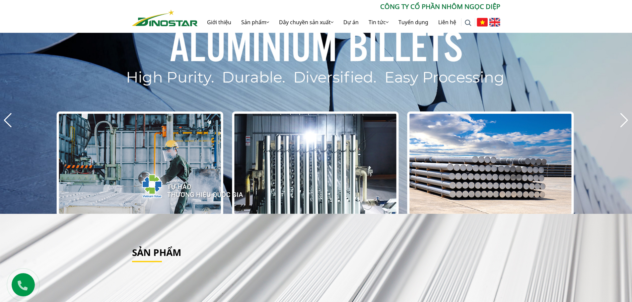 The width and height of the screenshot is (632, 302). What do you see at coordinates (494, 22) in the screenshot?
I see `img: English` at bounding box center [494, 22].